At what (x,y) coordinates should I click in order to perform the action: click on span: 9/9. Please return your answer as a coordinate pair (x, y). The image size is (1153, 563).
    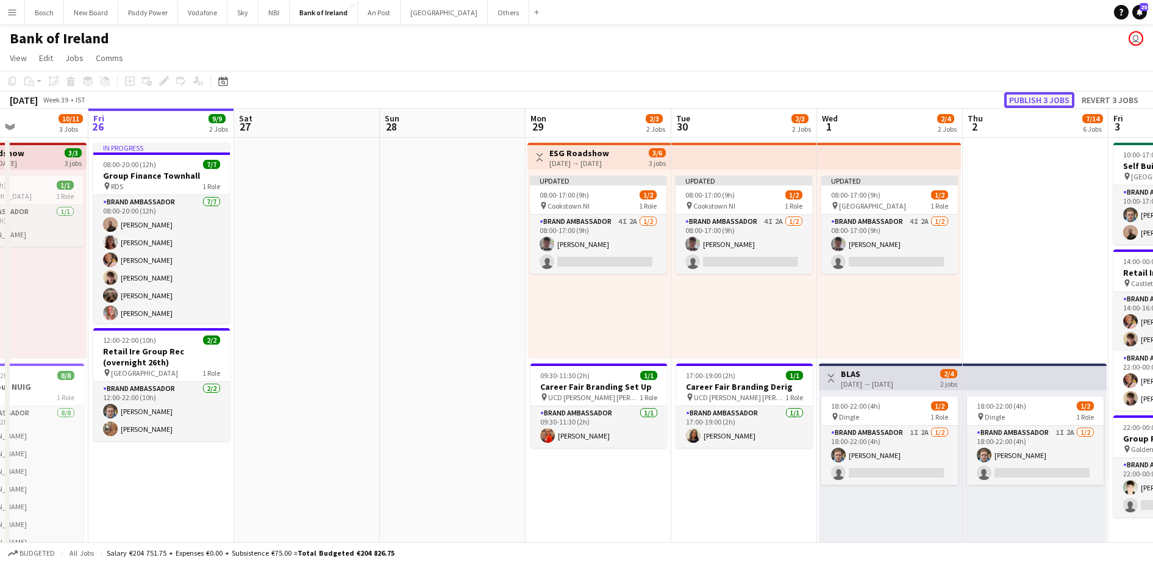
    Looking at the image, I should click on (217, 118).